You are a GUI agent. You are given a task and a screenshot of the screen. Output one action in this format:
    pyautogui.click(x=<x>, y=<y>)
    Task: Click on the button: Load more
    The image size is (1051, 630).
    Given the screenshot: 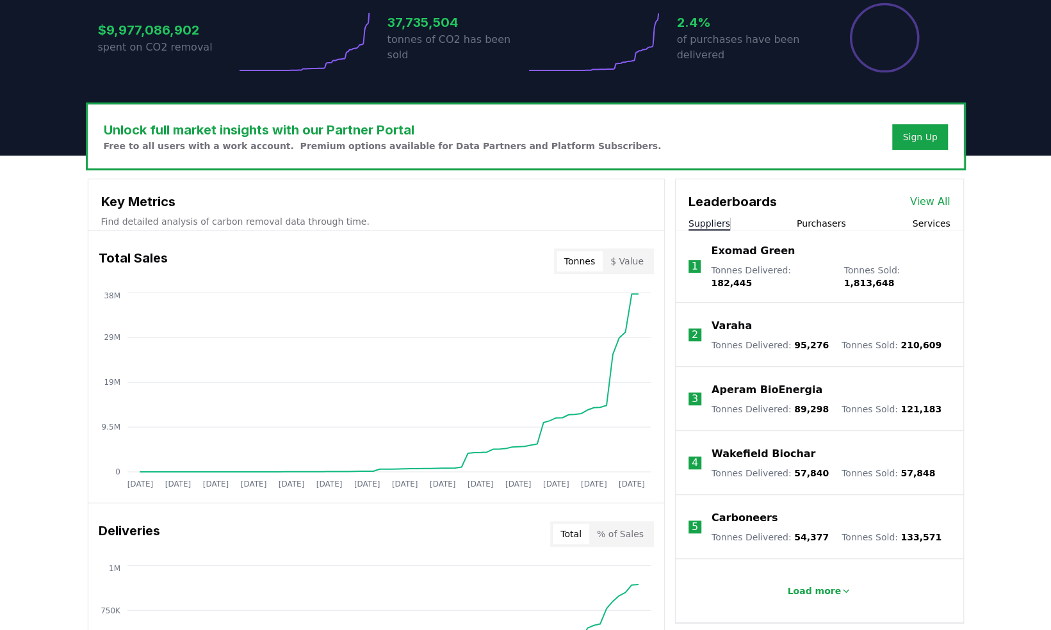 What is the action you would take?
    pyautogui.click(x=819, y=591)
    